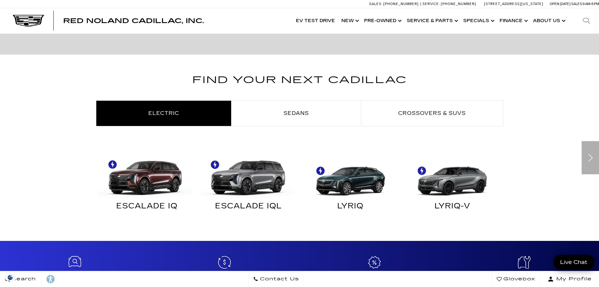 The height and width of the screenshot is (287, 599). What do you see at coordinates (431, 4) in the screenshot?
I see `span: Service:` at bounding box center [431, 4].